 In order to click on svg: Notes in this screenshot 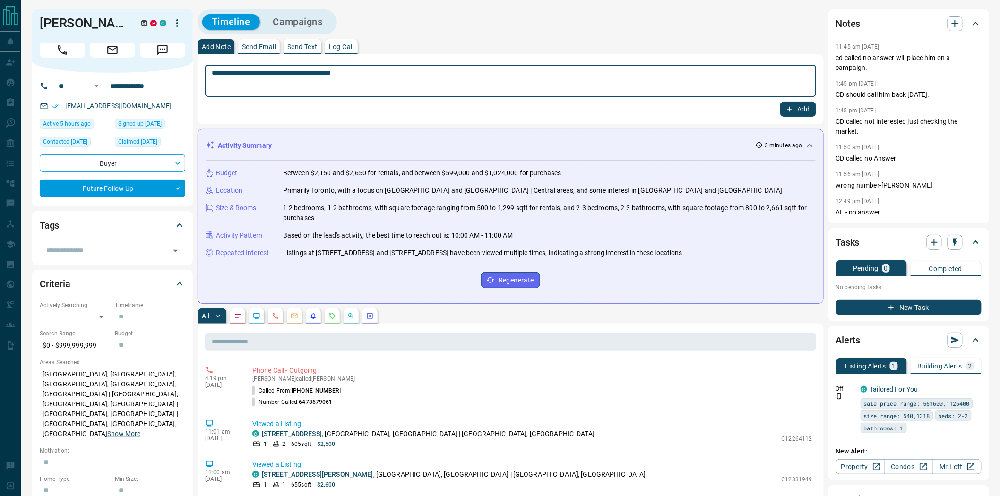, I will do `click(238, 316)`.